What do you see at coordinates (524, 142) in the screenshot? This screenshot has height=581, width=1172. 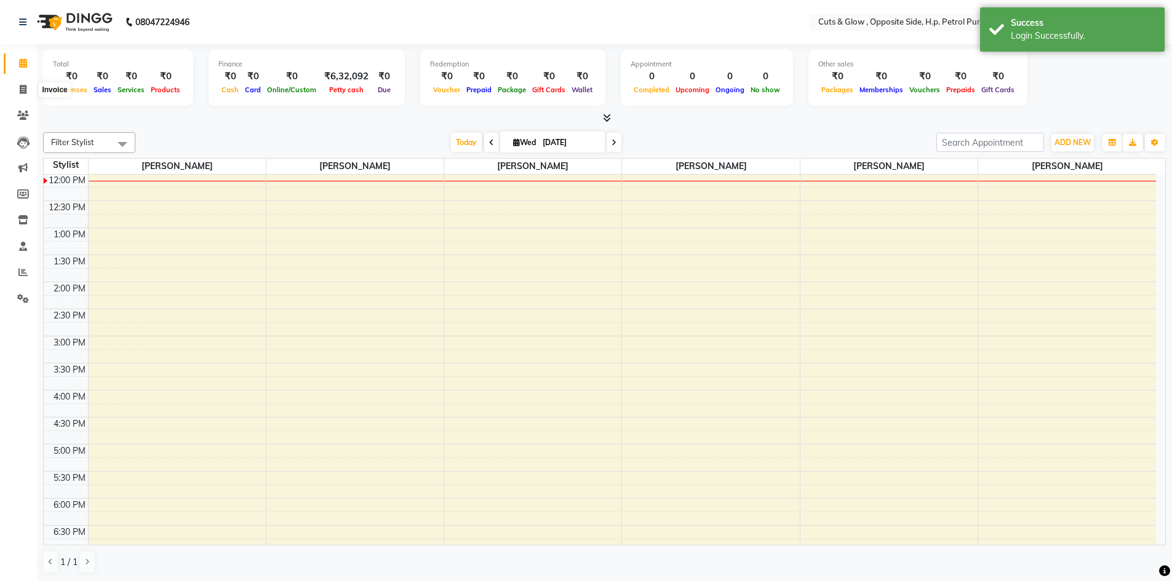 I see `span: Wed` at bounding box center [524, 142].